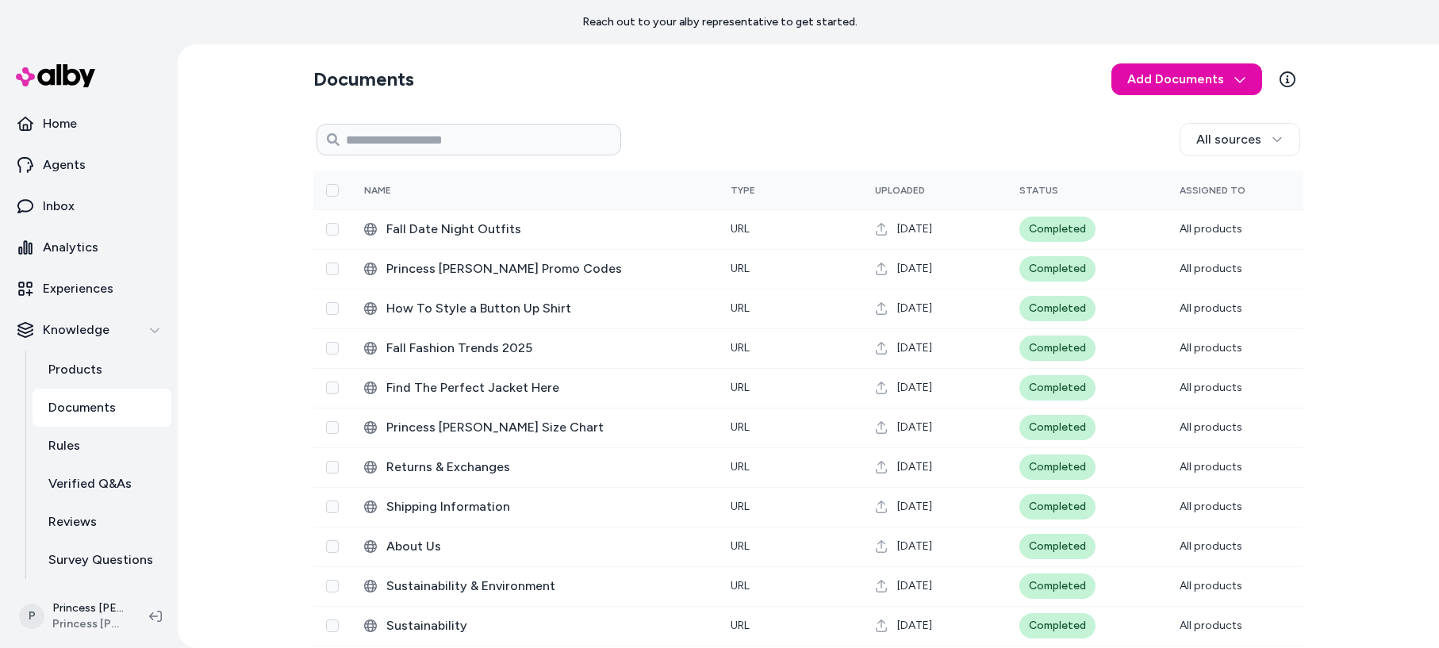  What do you see at coordinates (1187, 79) in the screenshot?
I see `button: Add Documents` at bounding box center [1187, 79].